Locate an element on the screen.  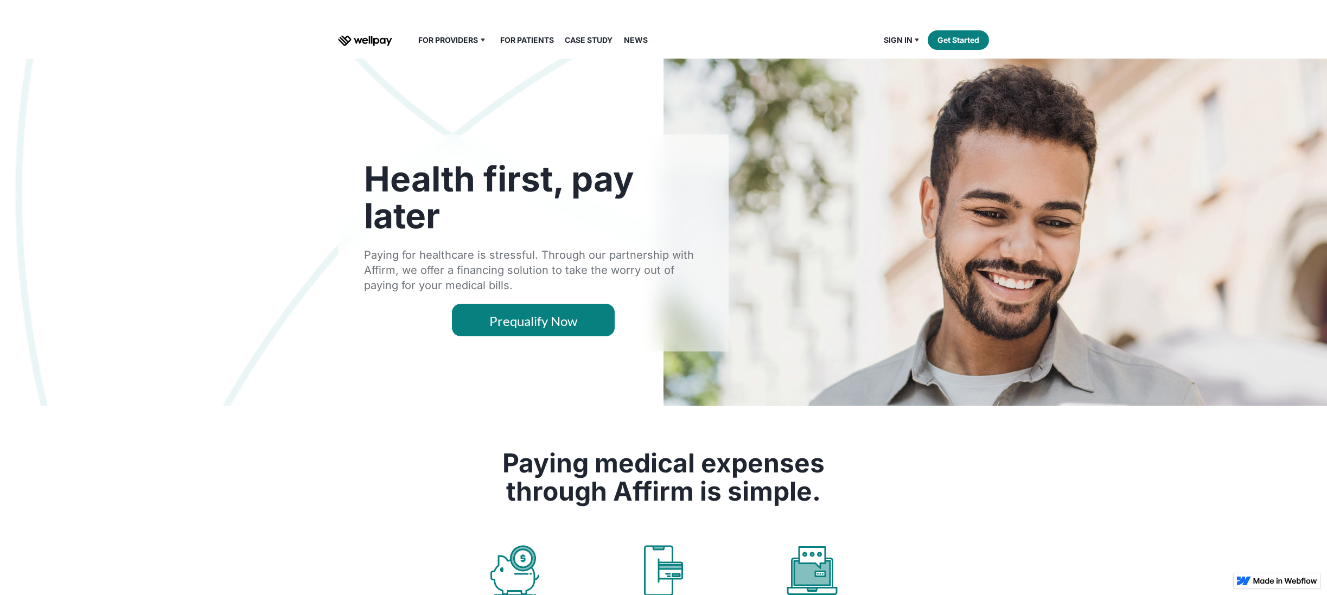
h2: Paying medical expenses through Affirm is simple. is located at coordinates (664, 478).